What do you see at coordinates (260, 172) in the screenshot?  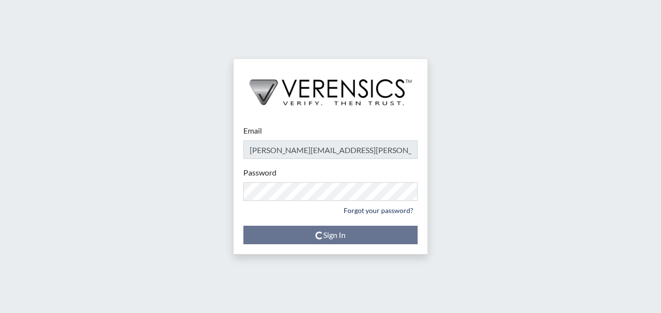 I see `label: Password` at bounding box center [260, 172].